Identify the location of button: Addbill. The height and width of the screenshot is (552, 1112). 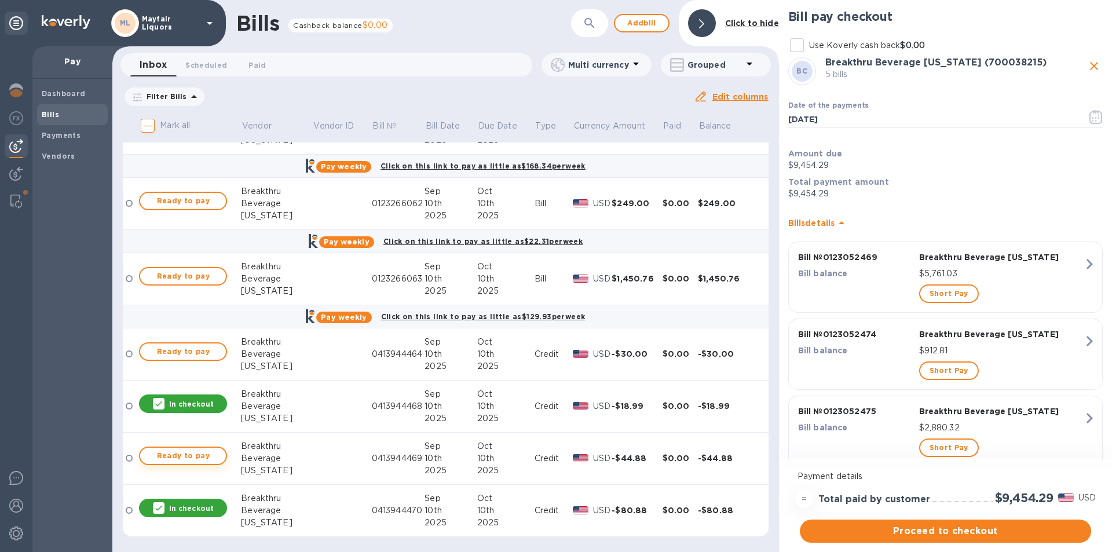
(642, 23).